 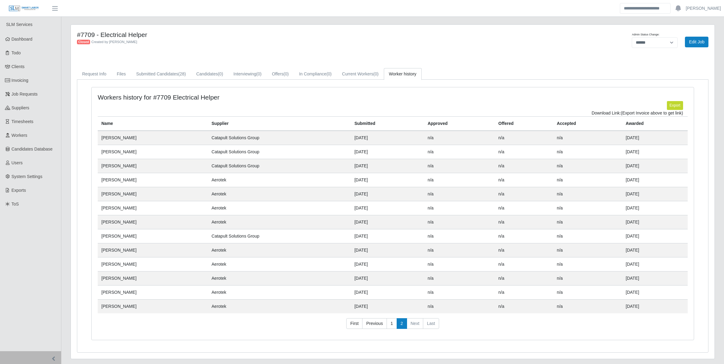 I want to click on th: Offered, so click(x=524, y=123).